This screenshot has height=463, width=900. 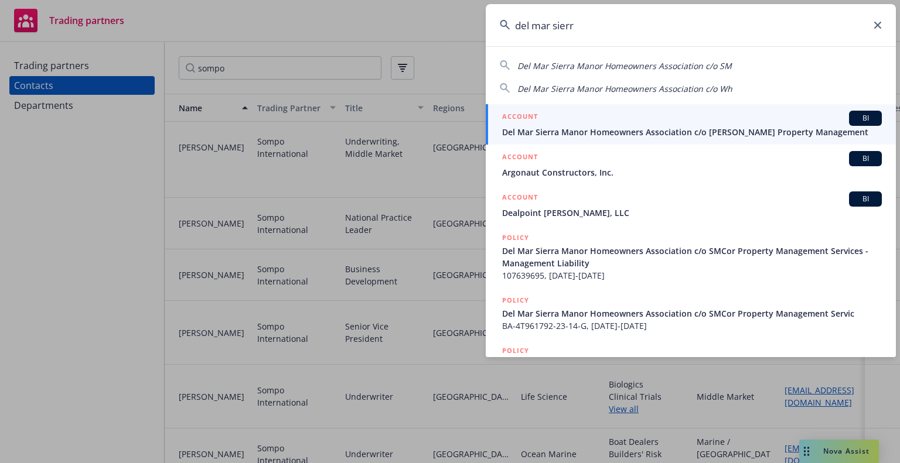 I want to click on span: Del Mar Sierra Manor Homeowners Association c/o Wh, so click(x=624, y=88).